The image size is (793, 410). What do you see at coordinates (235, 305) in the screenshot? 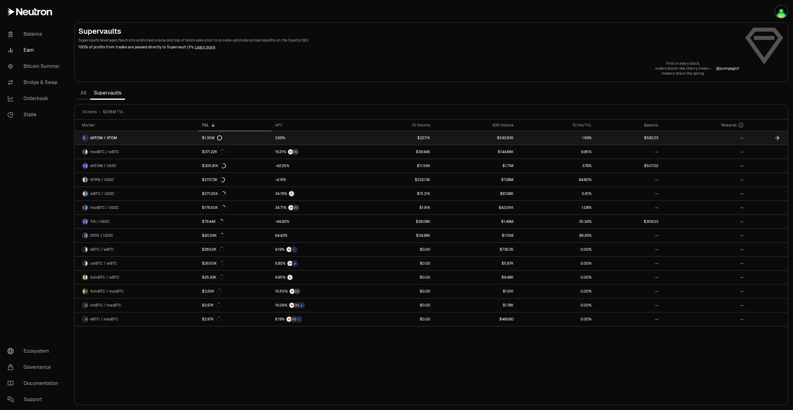
I see `a: $2.97K` at bounding box center [235, 305].